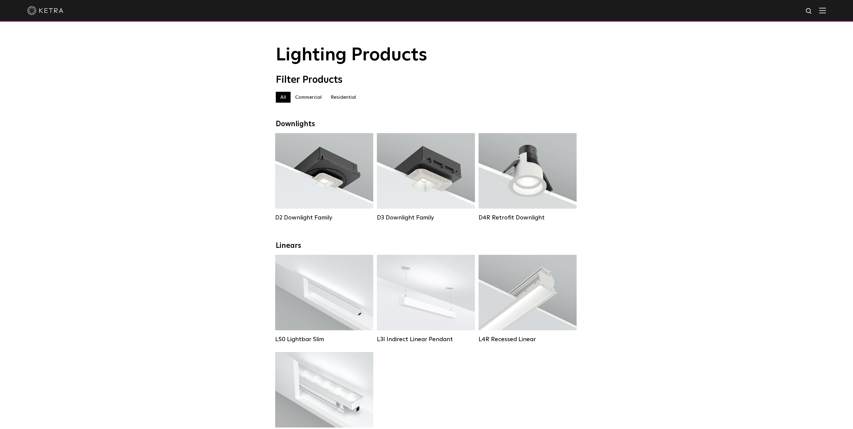  Describe the element at coordinates (308, 97) in the screenshot. I see `label: Commercial` at that location.